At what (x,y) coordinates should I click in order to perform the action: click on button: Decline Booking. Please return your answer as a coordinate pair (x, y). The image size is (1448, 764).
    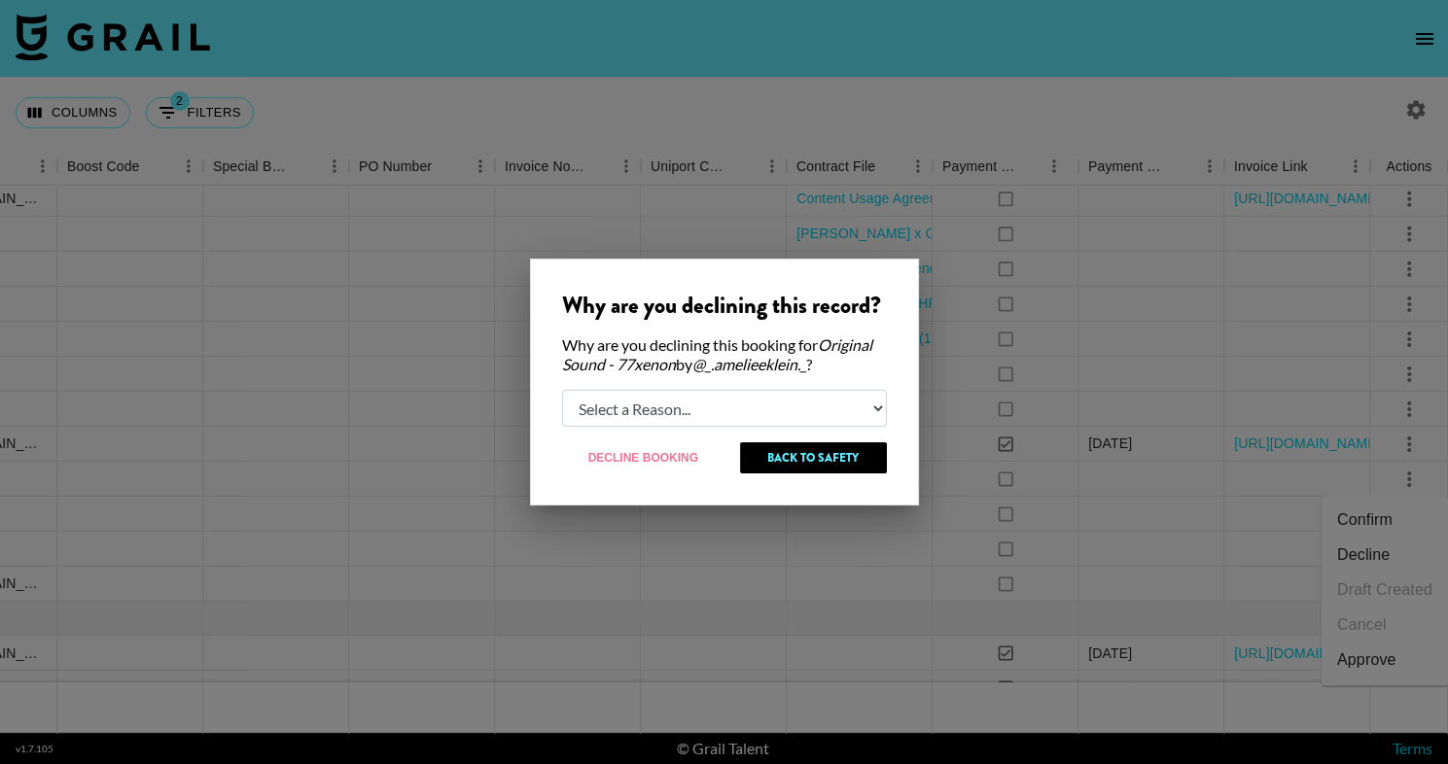
    Looking at the image, I should click on (644, 458).